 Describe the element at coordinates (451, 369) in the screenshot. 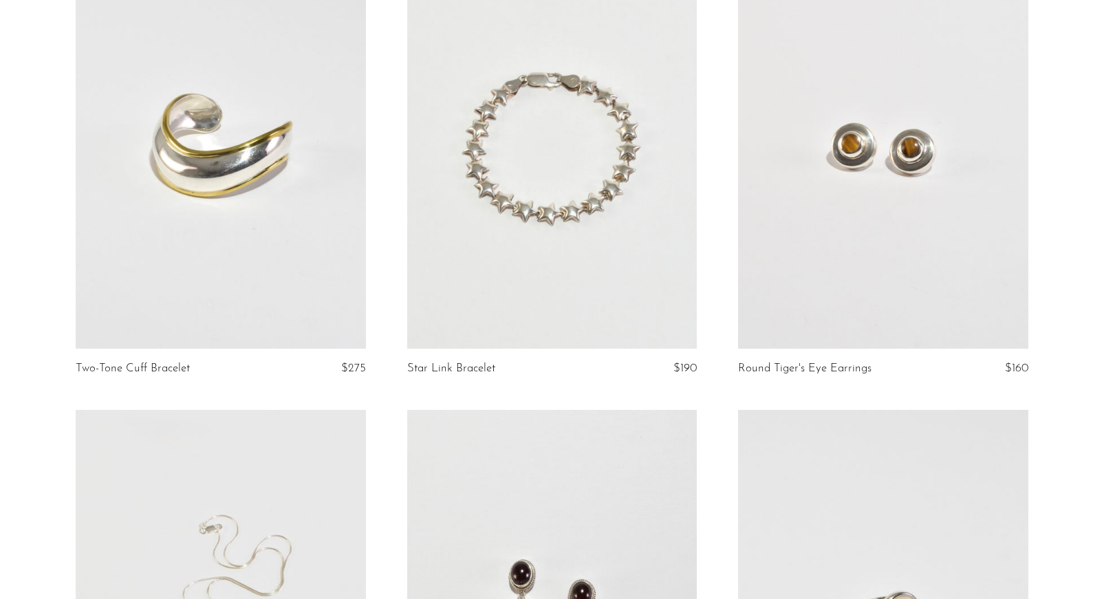

I see `a: Star Link Bracelet` at that location.